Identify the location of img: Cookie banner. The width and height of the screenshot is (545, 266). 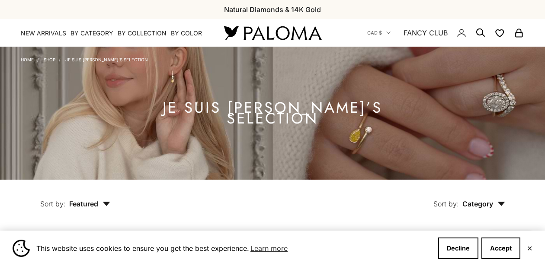
(21, 249).